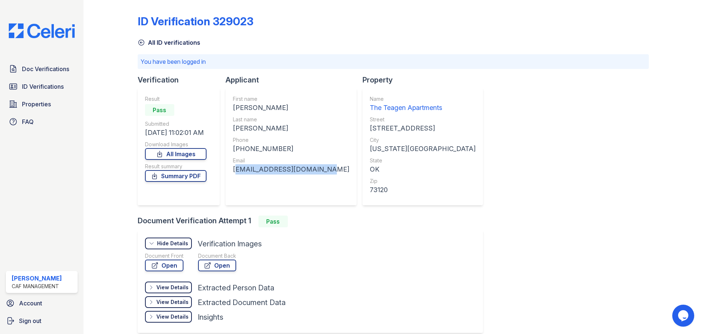 The image size is (703, 334). Describe the element at coordinates (291, 119) in the screenshot. I see `div: Last name` at that location.